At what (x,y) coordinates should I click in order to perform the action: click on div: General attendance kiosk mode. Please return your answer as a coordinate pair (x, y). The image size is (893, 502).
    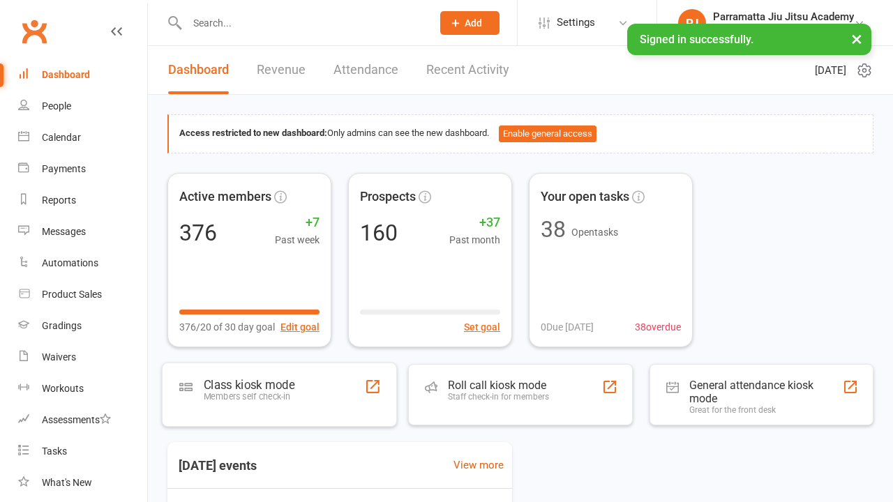
    Looking at the image, I should click on (766, 392).